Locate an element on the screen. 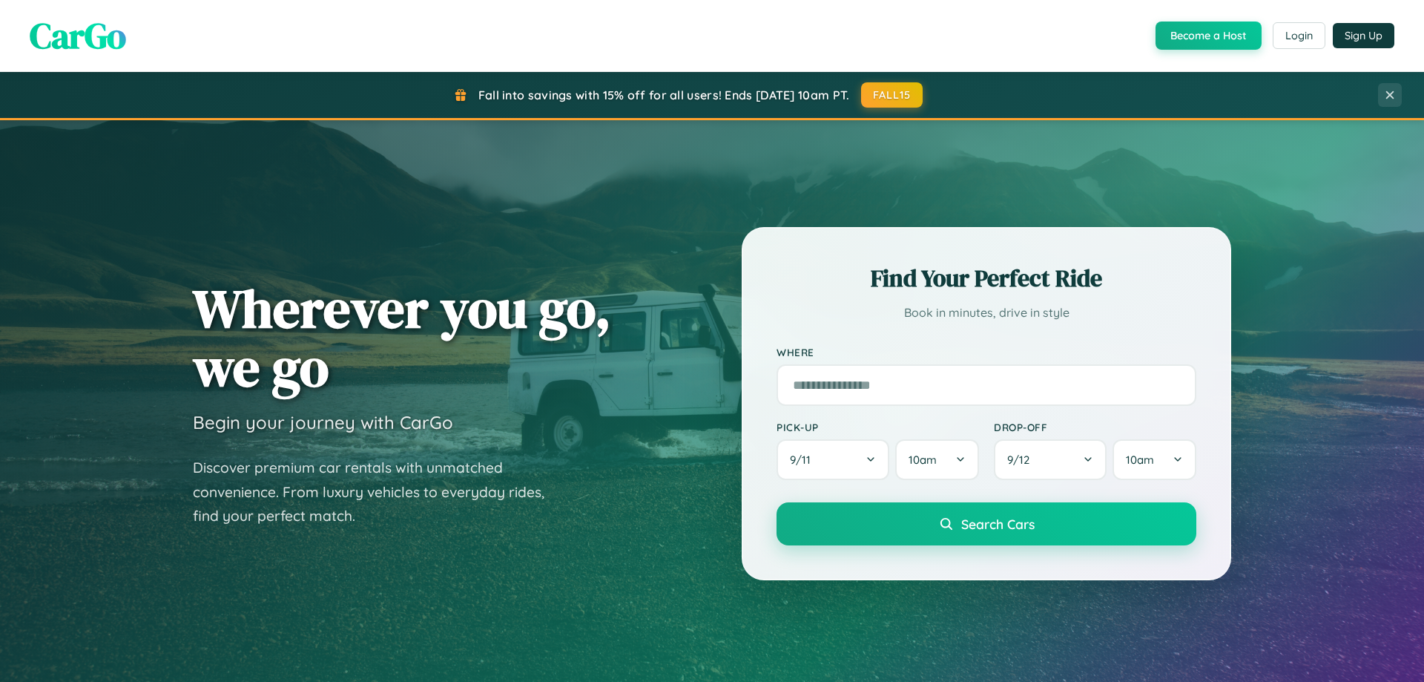 This screenshot has width=1424, height=682. span: Search Cars is located at coordinates (997, 524).